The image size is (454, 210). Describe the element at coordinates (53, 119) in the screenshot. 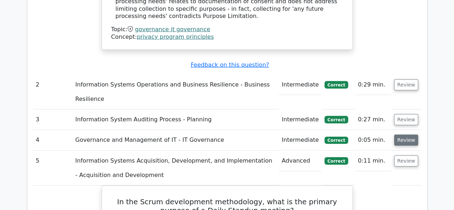

I see `td: 3` at that location.